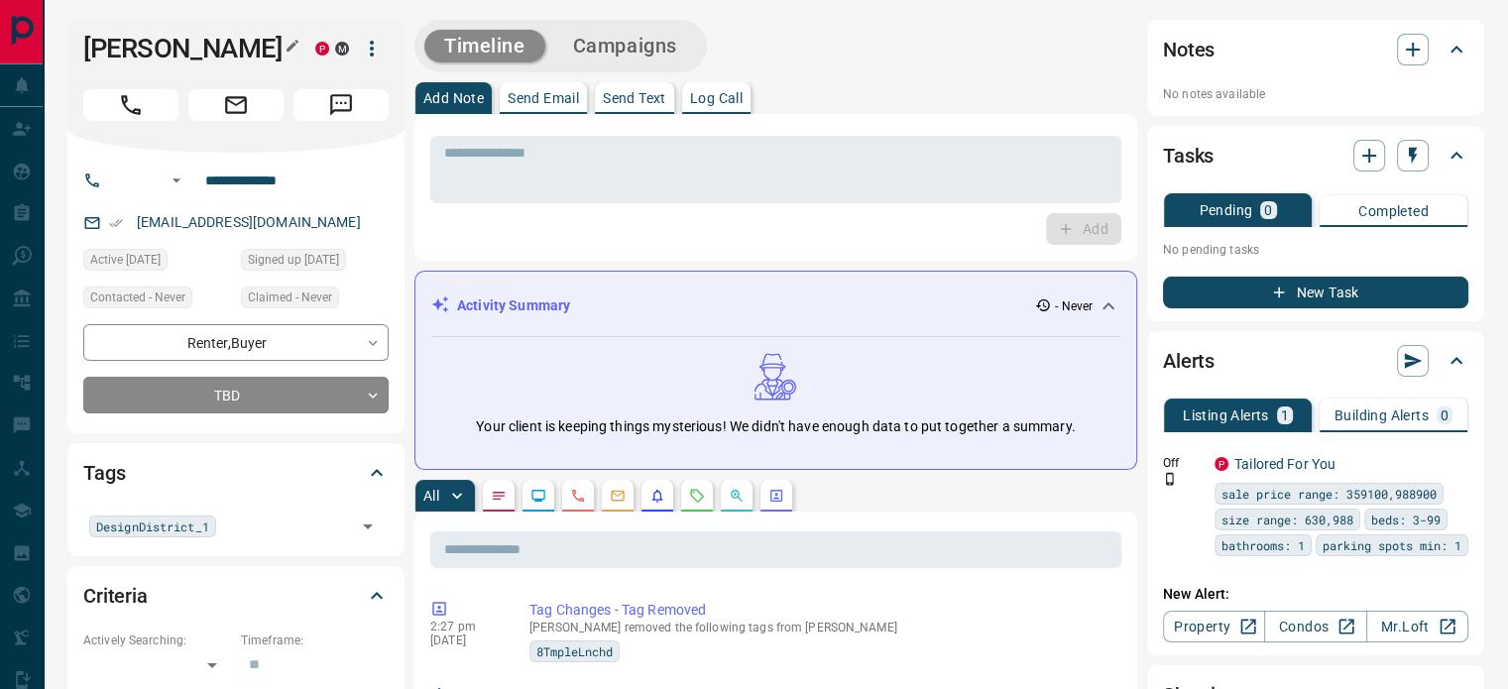  Describe the element at coordinates (236, 342) in the screenshot. I see `div: Renter , Buyer` at that location.